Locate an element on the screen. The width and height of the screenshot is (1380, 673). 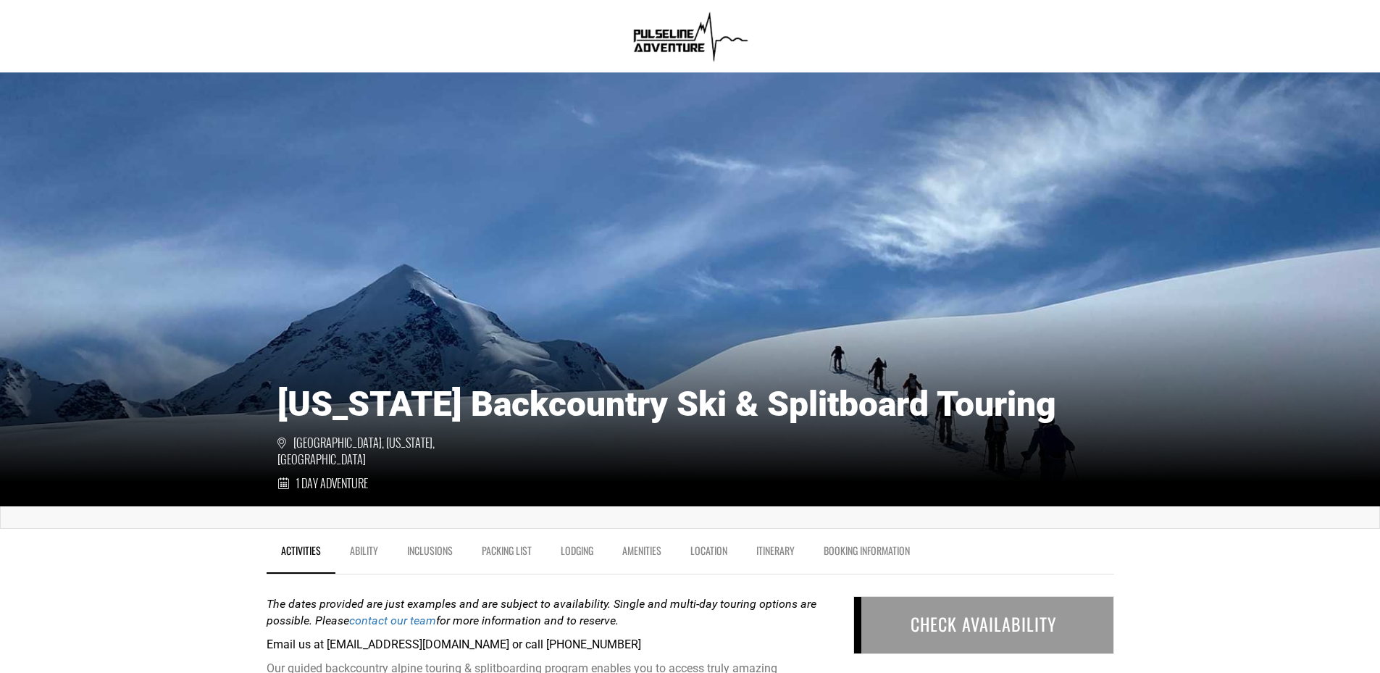
a: BOOKING INFORMATION is located at coordinates (866, 554).